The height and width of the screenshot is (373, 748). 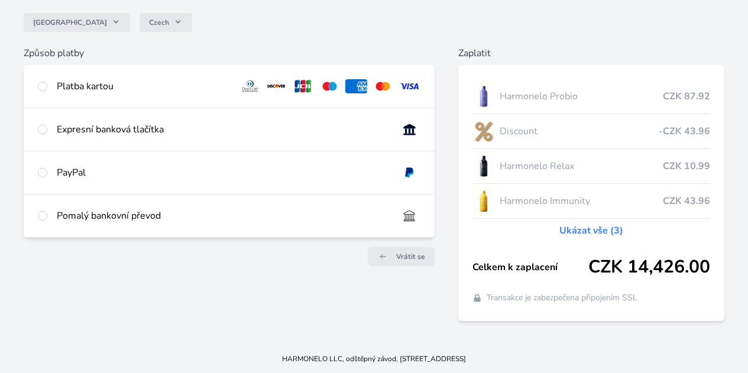 What do you see at coordinates (229, 53) in the screenshot?
I see `h6: Způsob platby` at bounding box center [229, 53].